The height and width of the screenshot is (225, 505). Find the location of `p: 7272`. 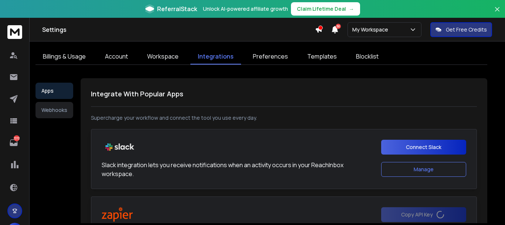

p: 7272 is located at coordinates (17, 138).